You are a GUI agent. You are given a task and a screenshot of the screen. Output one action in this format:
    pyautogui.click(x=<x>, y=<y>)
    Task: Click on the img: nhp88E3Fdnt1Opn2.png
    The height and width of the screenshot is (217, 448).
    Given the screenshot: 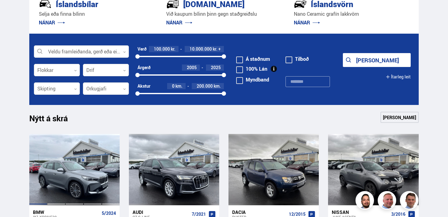 What is the action you would take?
    pyautogui.click(x=366, y=201)
    